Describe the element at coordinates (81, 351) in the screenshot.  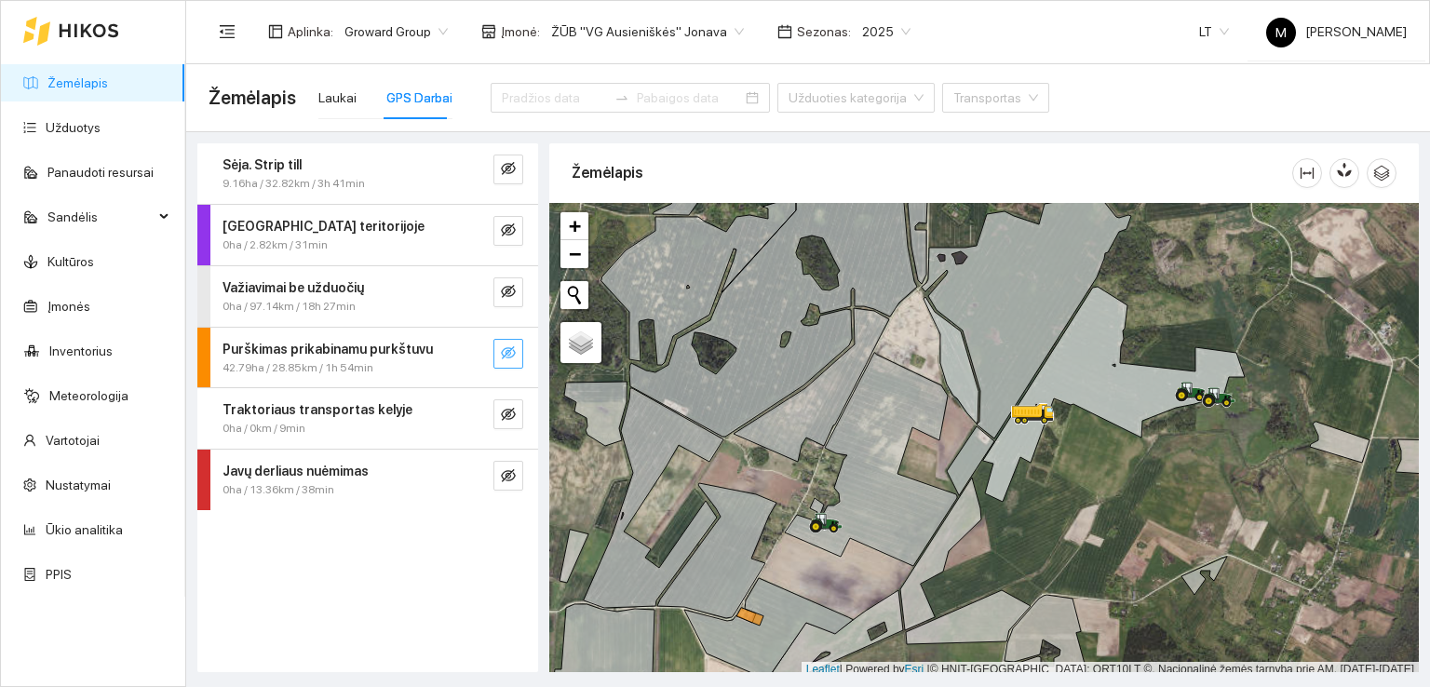
I see `a: Inventorius` at that location.